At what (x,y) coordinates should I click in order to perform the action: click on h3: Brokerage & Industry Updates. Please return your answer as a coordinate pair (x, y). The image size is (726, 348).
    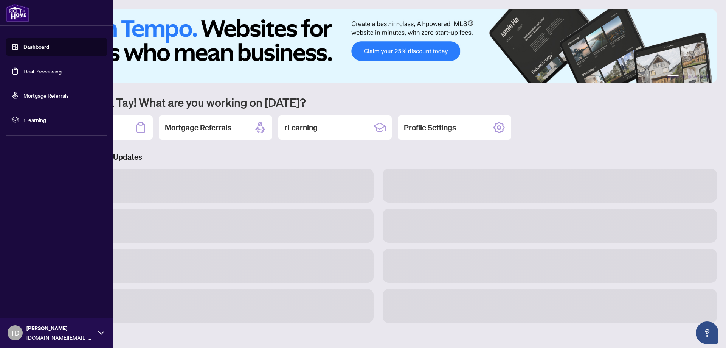
    Looking at the image, I should click on (378, 157).